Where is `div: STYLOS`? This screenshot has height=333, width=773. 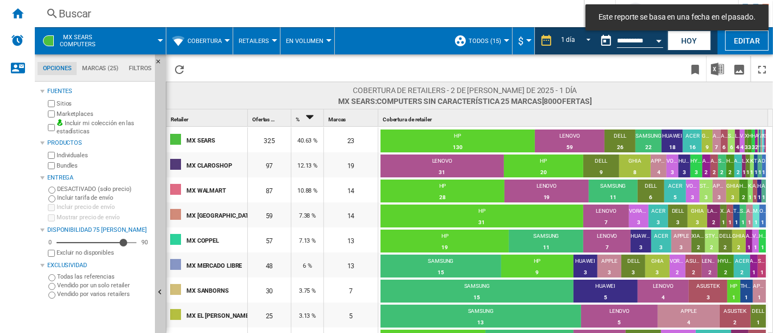
div: STYLOS is located at coordinates (707, 187).